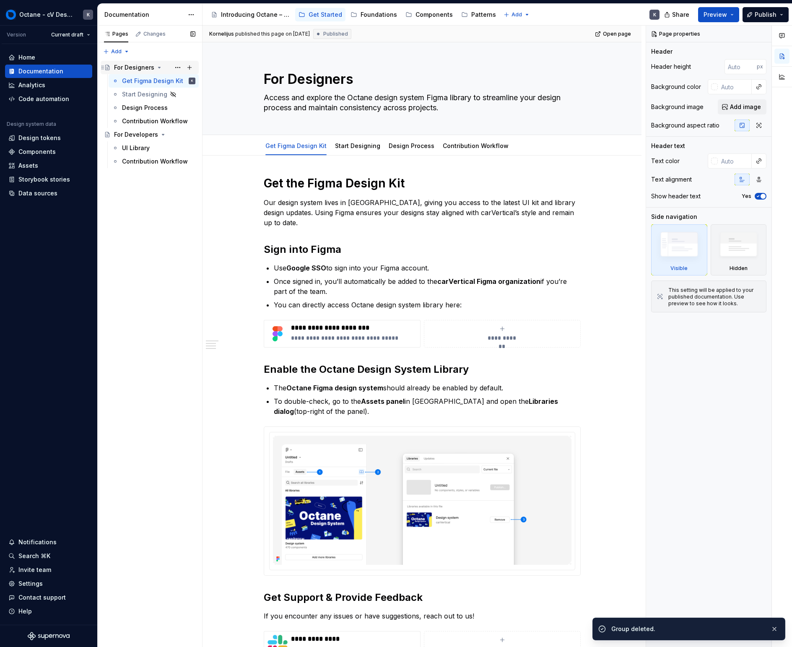 This screenshot has height=647, width=792. Describe the element at coordinates (278, 334) in the screenshot. I see `img: 5d473141-75e5-4367-b75f-42ef50b61e22.svg` at that location.